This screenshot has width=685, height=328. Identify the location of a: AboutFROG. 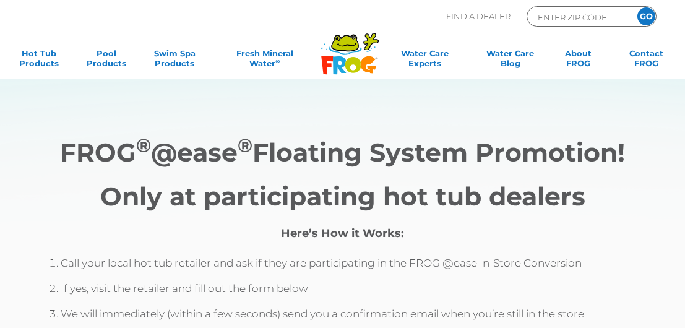
(578, 61).